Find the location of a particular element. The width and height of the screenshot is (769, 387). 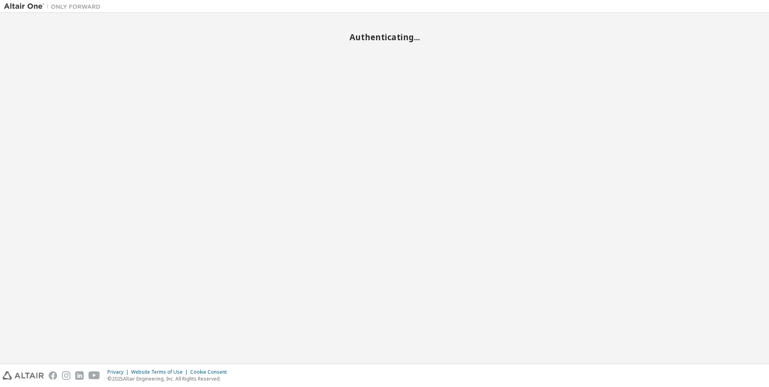

img: facebook.svg is located at coordinates (53, 375).